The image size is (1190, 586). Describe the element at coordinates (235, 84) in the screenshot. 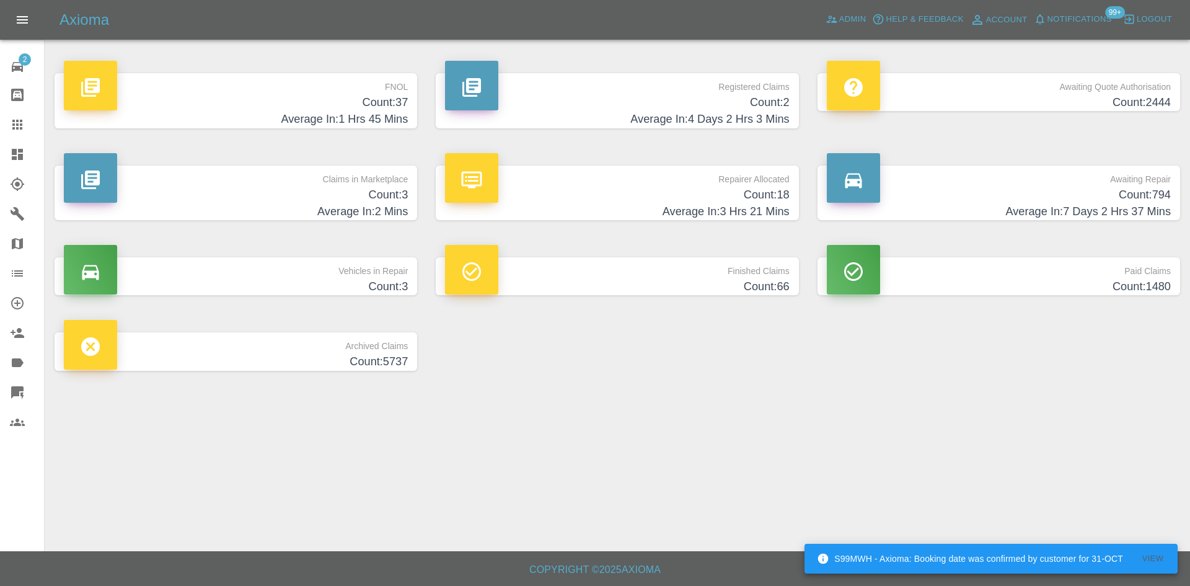

I see `p: FNOL` at that location.